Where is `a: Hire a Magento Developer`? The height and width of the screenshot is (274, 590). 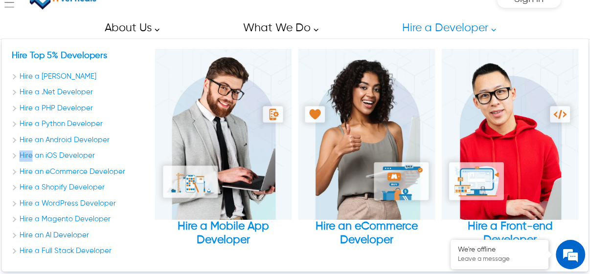
a: Hire a Magento Developer is located at coordinates (80, 219).